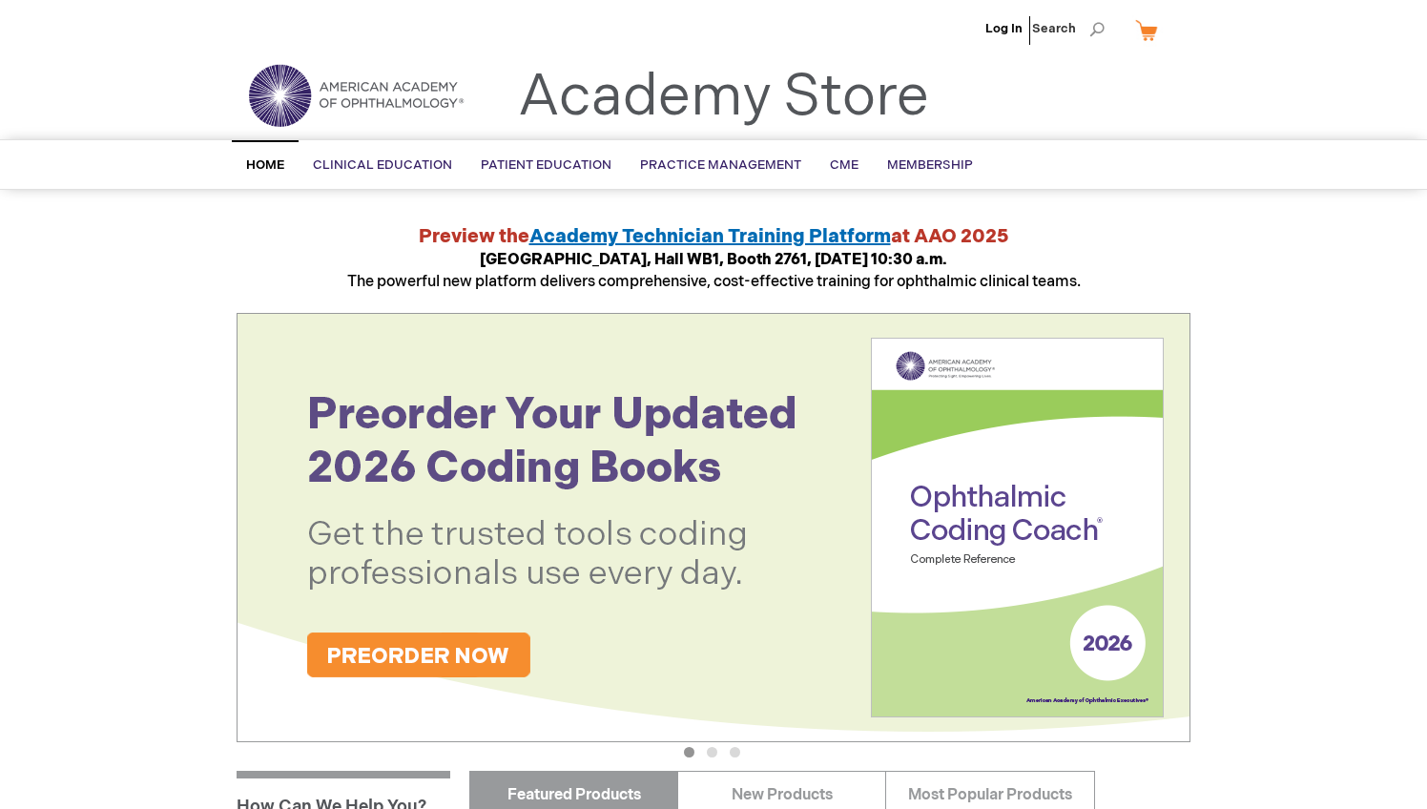 This screenshot has height=809, width=1427. I want to click on span: Patient Education, so click(545, 165).